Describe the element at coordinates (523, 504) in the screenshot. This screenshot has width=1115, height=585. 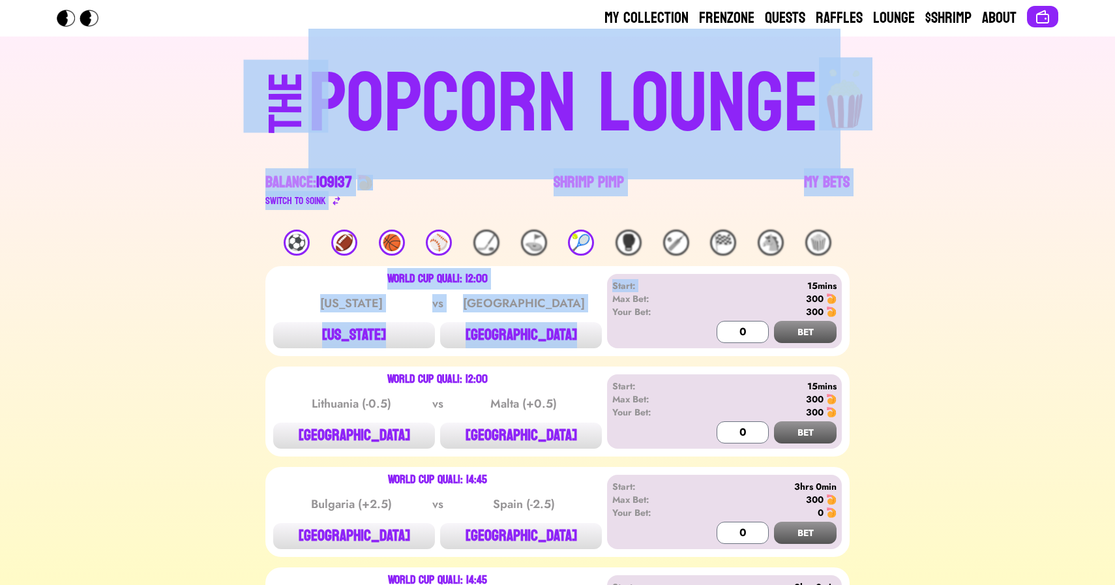
I see `div: Spain (-2.5)` at that location.